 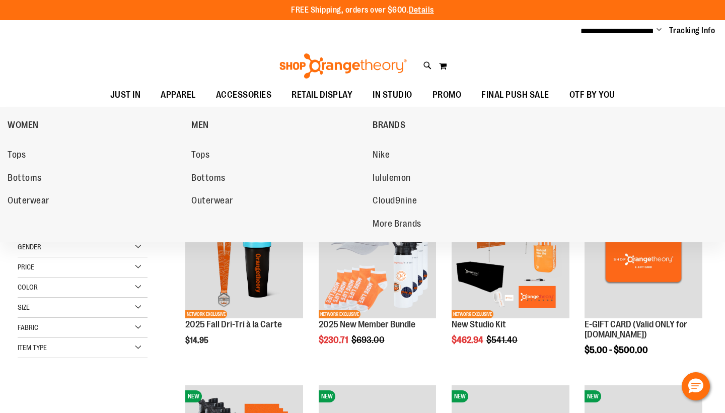 I want to click on span: OTF BY YOU, so click(x=592, y=95).